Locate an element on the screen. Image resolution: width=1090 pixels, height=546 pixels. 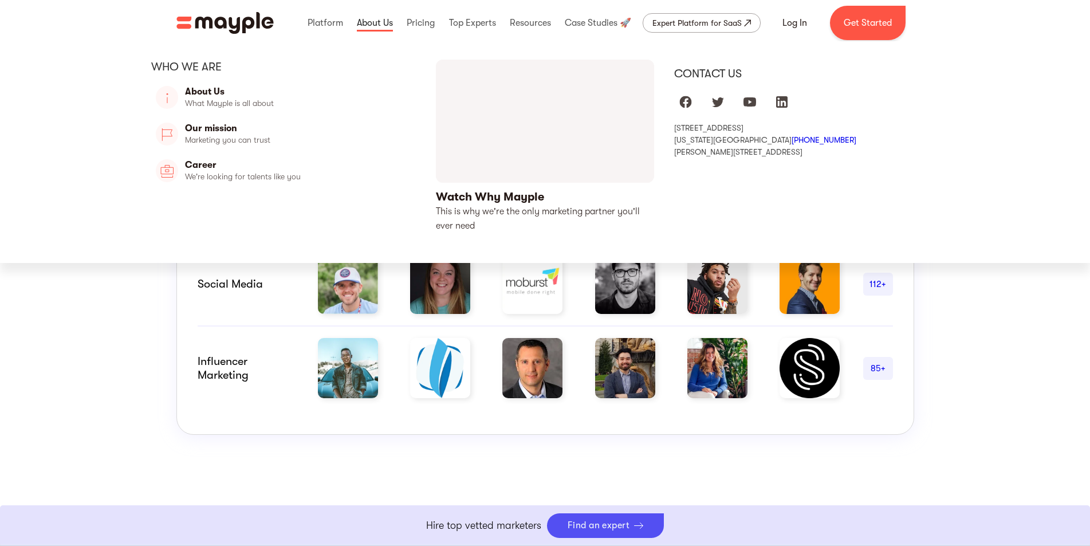
div: Influencer marketing is located at coordinates (246, 368).